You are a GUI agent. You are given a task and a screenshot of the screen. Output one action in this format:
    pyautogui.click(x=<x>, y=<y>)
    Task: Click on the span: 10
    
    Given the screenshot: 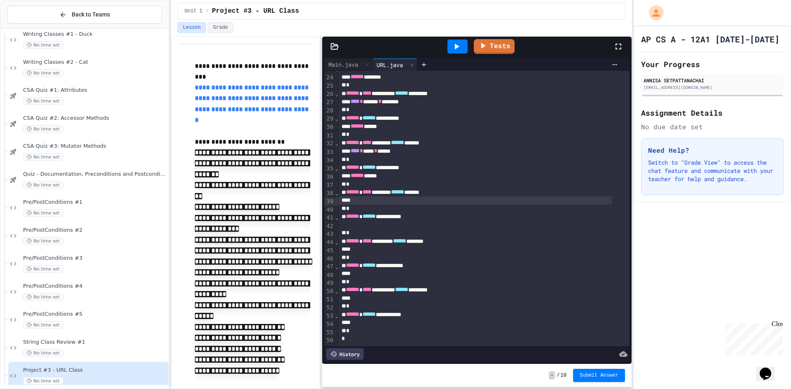 What is the action you would take?
    pyautogui.click(x=563, y=375)
    